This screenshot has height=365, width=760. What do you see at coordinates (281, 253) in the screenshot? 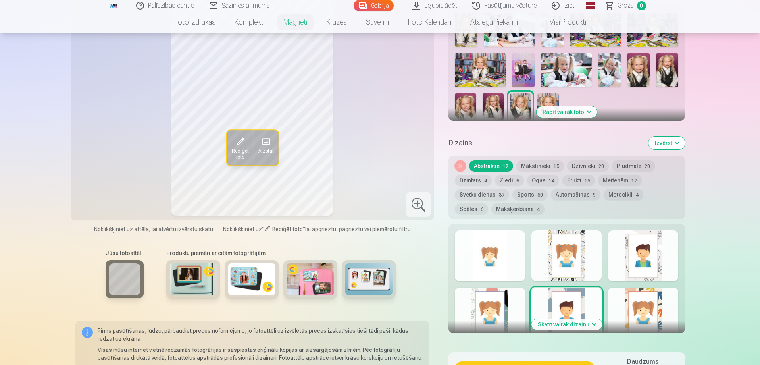
I see `h6: Produktu piemēri ar citām fotogrāfijām` at bounding box center [281, 253].